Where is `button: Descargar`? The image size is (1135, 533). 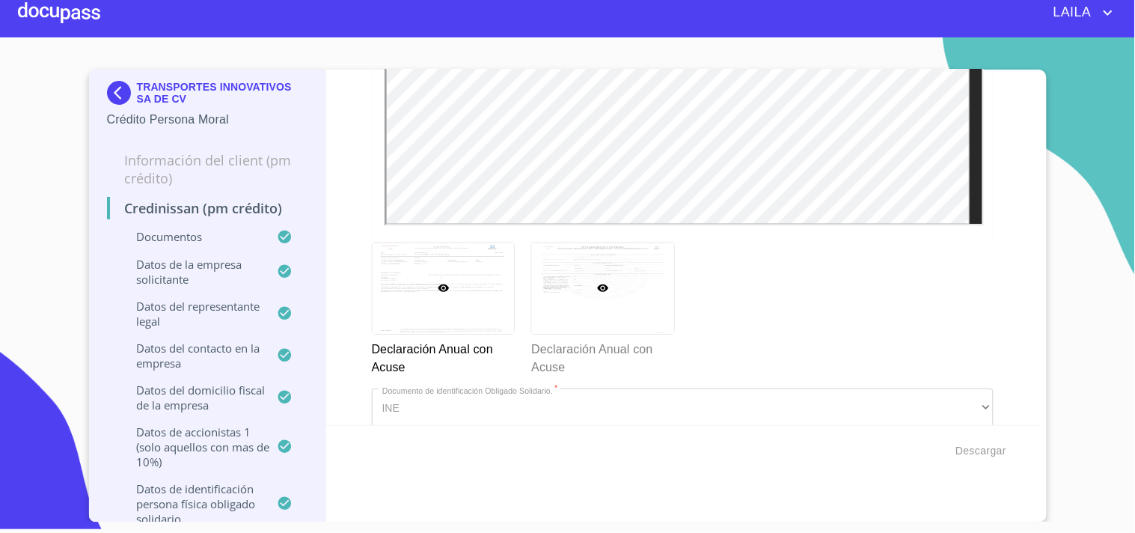
button: Descargar is located at coordinates (981, 451).